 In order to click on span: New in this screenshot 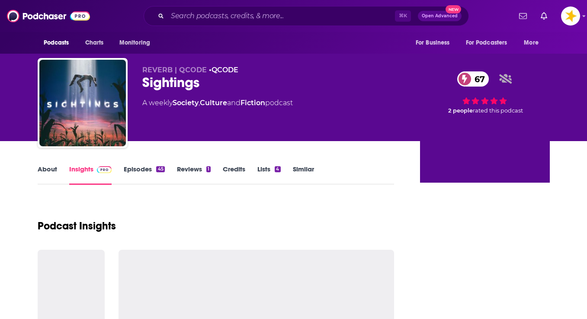, I will do `click(454, 9)`.